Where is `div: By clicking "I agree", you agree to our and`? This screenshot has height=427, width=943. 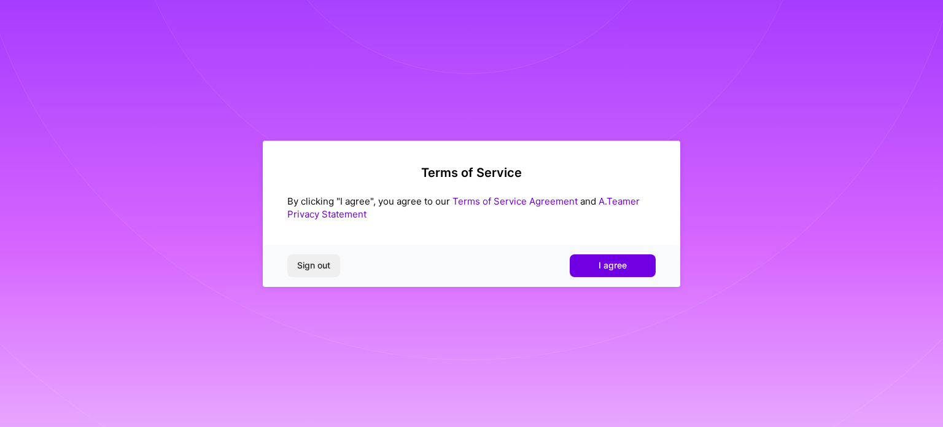 div: By clicking "I agree", you agree to our and is located at coordinates (471, 208).